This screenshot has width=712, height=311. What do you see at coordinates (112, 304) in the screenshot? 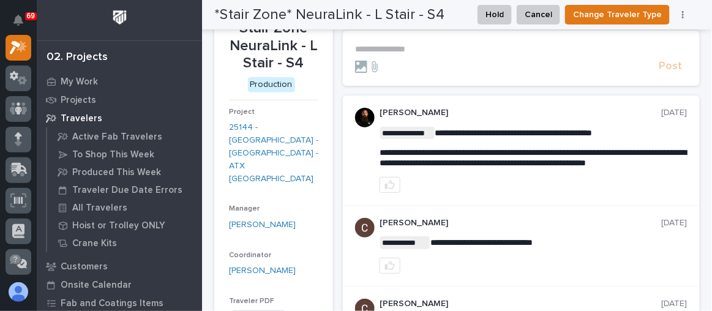
I see `p: Fab and Coatings Items` at bounding box center [112, 304].